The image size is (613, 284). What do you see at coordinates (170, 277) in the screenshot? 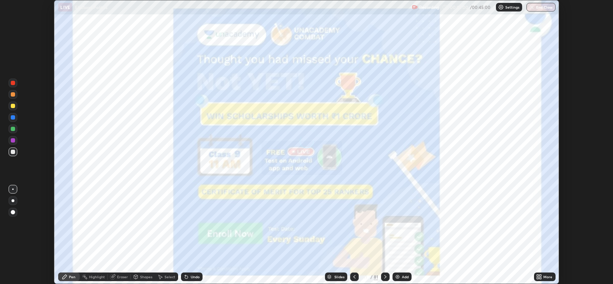
I see `div: Select` at bounding box center [170, 277].